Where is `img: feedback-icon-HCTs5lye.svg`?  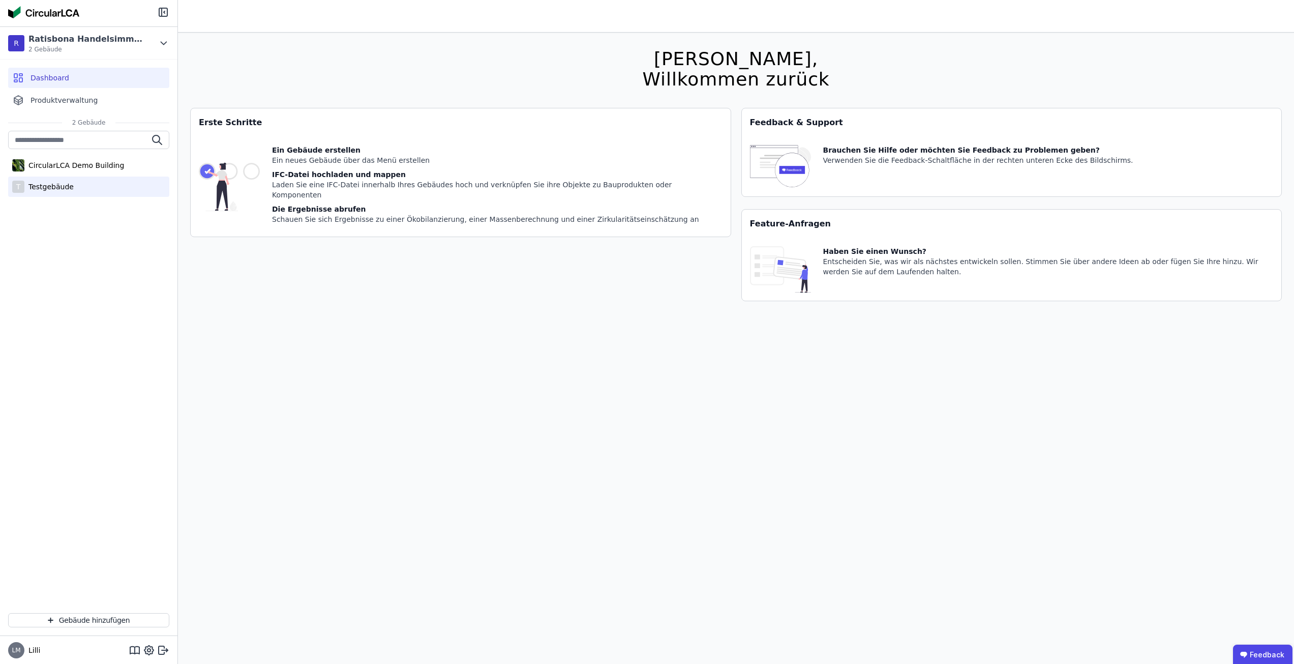
img: feedback-icon-HCTs5lye.svg is located at coordinates (781, 166).